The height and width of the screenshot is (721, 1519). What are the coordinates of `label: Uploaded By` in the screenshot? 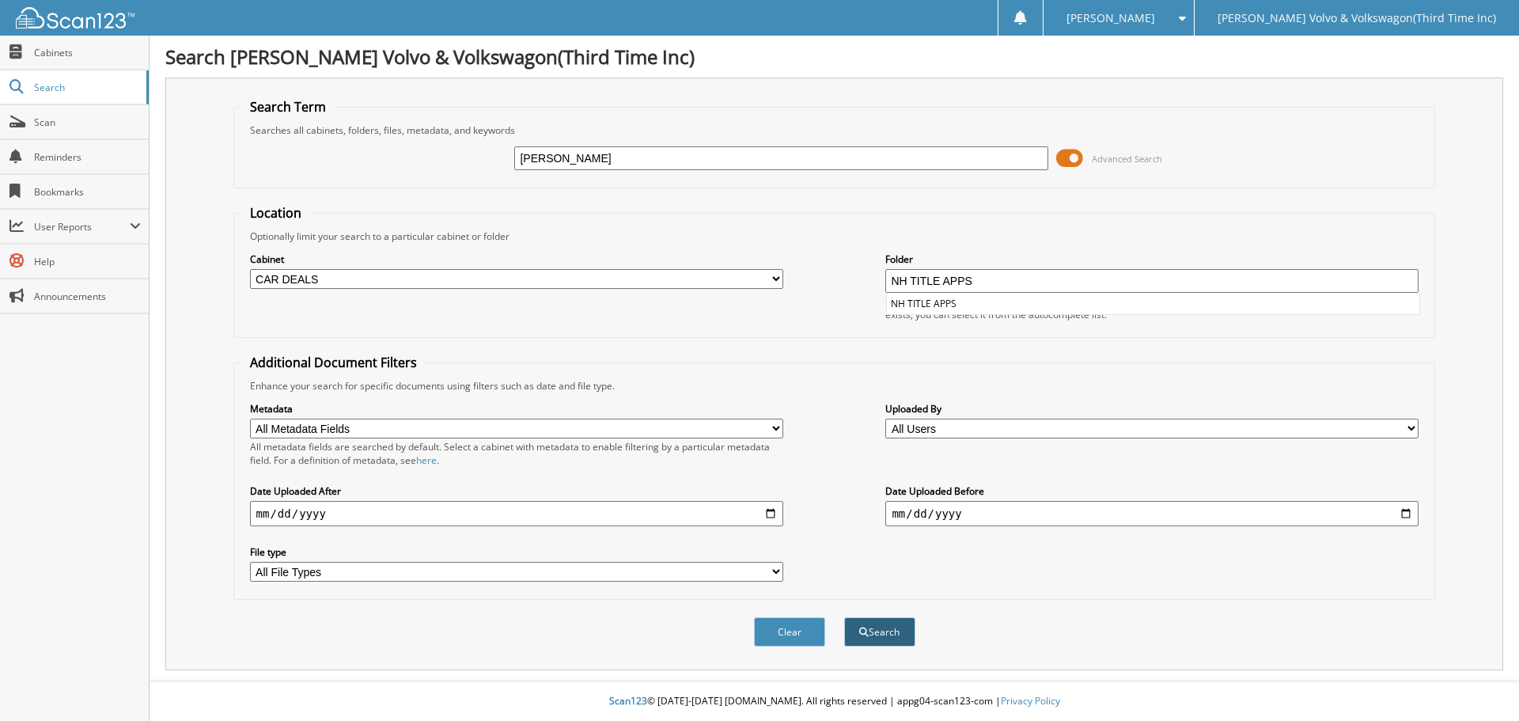 It's located at (1152, 408).